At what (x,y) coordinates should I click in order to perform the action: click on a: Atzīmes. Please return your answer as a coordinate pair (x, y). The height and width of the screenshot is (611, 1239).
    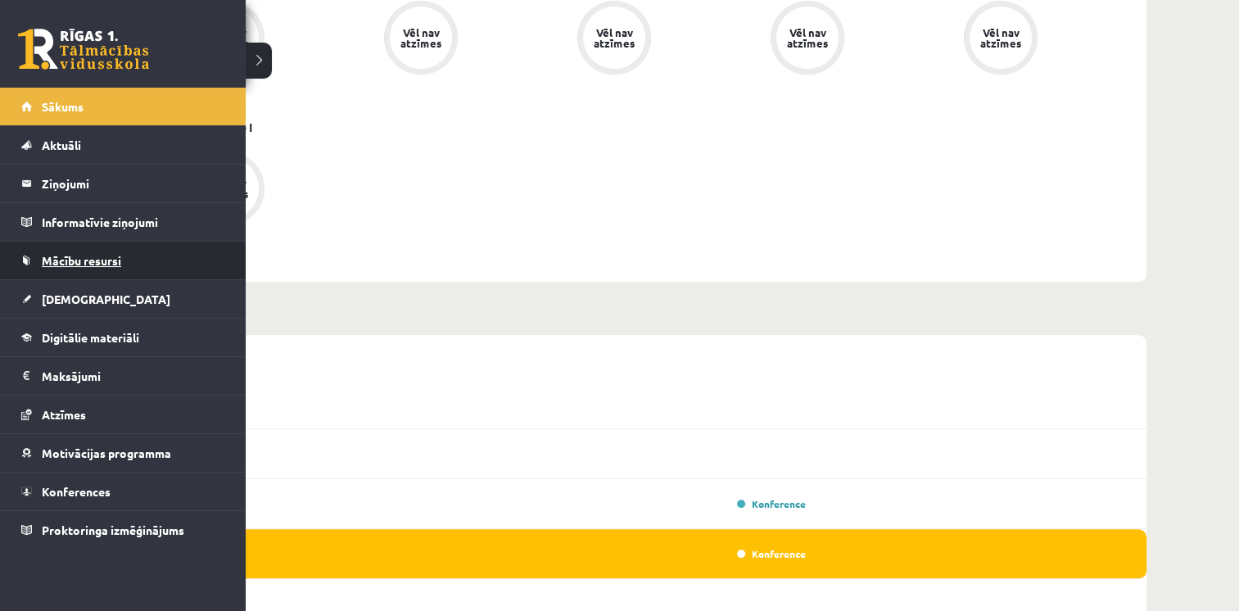
    Looking at the image, I should click on (123, 414).